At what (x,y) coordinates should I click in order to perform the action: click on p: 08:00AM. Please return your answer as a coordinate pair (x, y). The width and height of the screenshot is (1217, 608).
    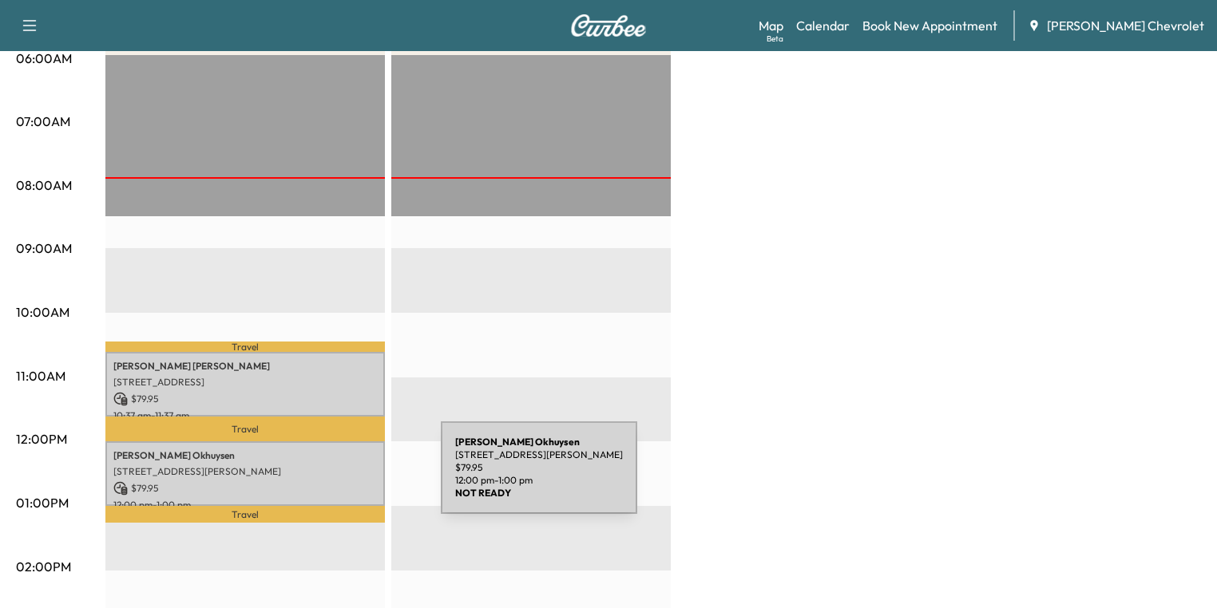
    Looking at the image, I should click on (44, 185).